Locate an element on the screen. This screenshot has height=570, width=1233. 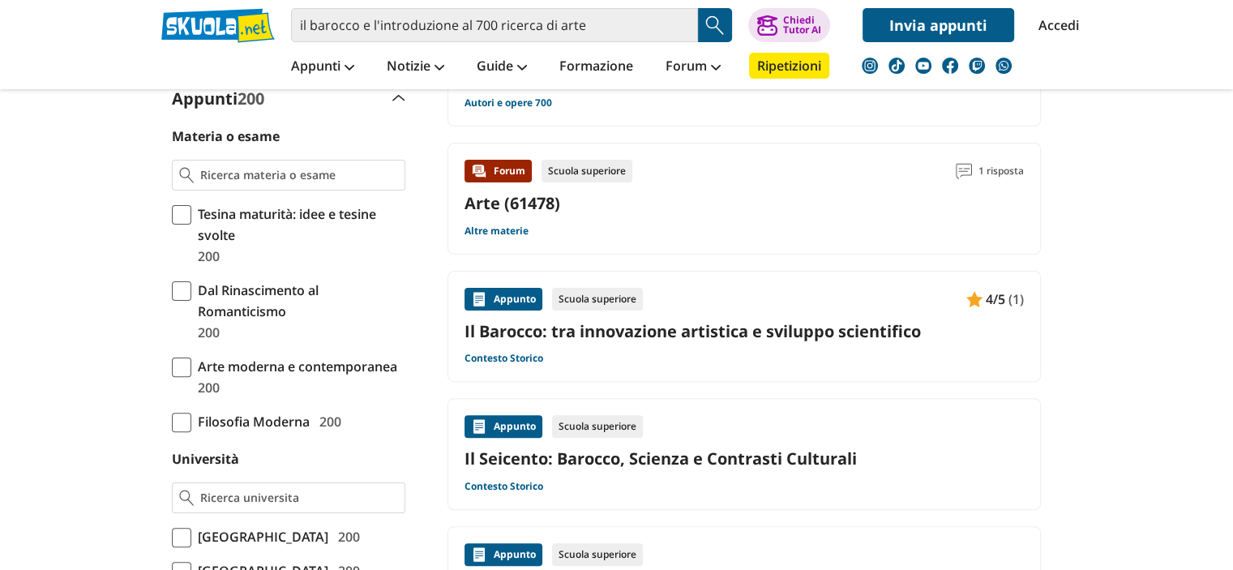
input: Ricerca universita is located at coordinates (298, 498).